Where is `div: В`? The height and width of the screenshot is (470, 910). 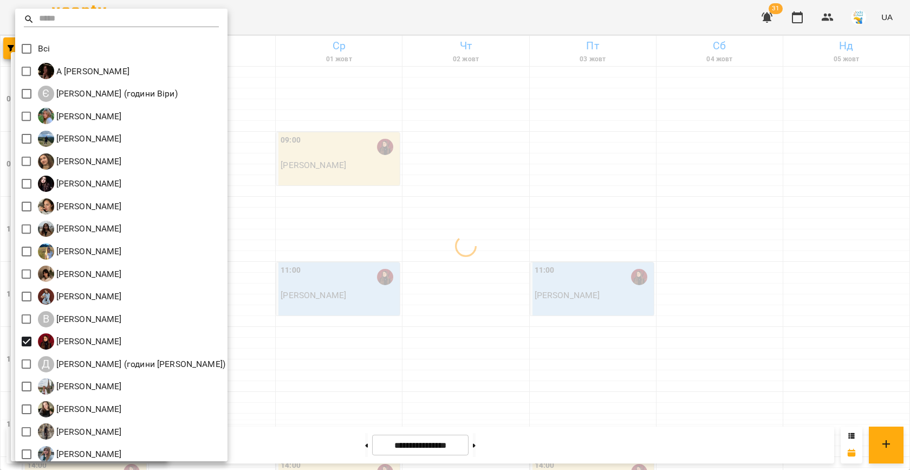
div: В is located at coordinates (46, 319).